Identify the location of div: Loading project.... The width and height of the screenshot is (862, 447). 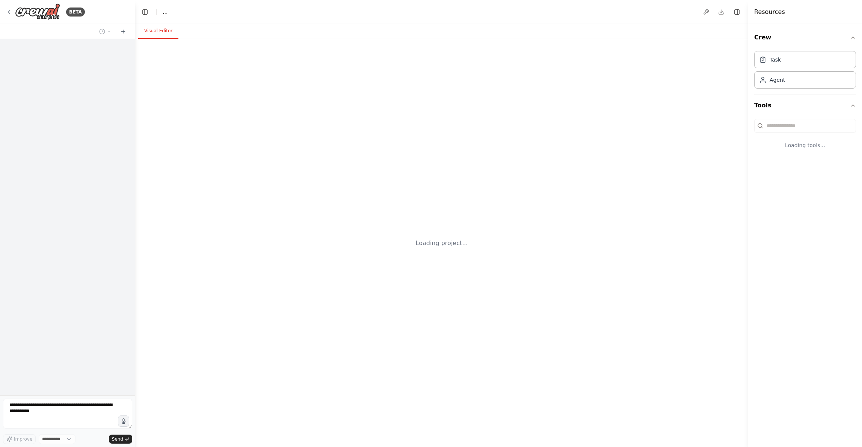
(442, 243).